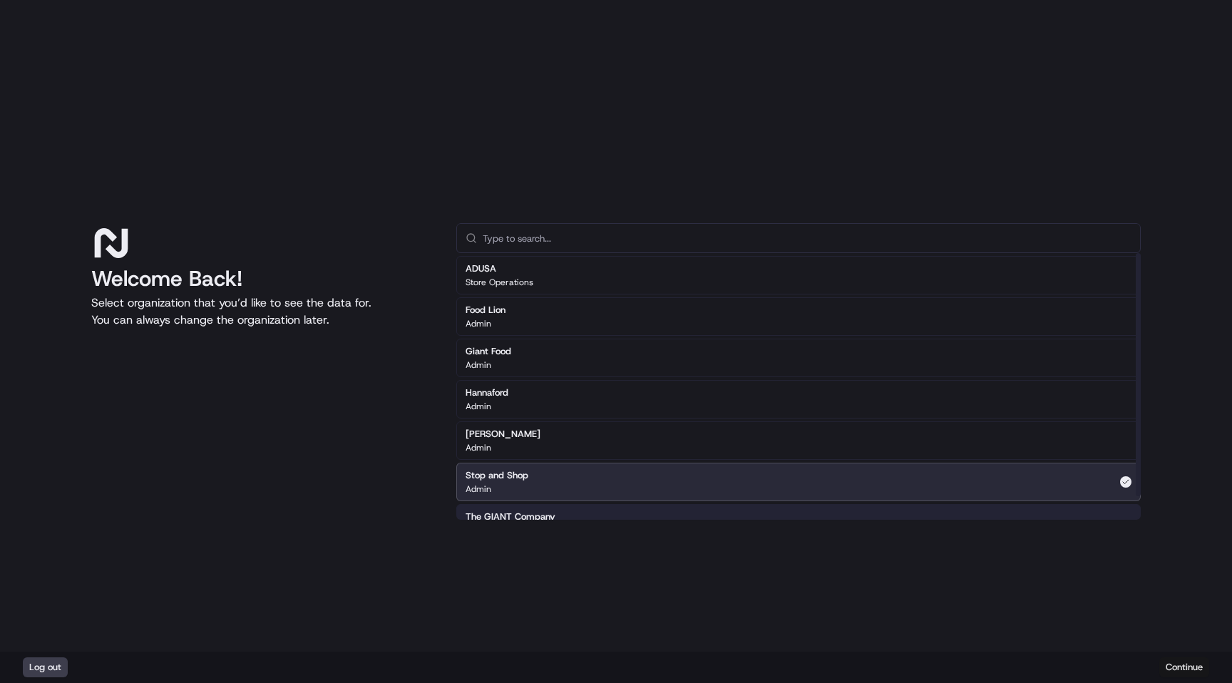 Image resolution: width=1232 pixels, height=683 pixels. I want to click on h1: Welcome Back!, so click(262, 279).